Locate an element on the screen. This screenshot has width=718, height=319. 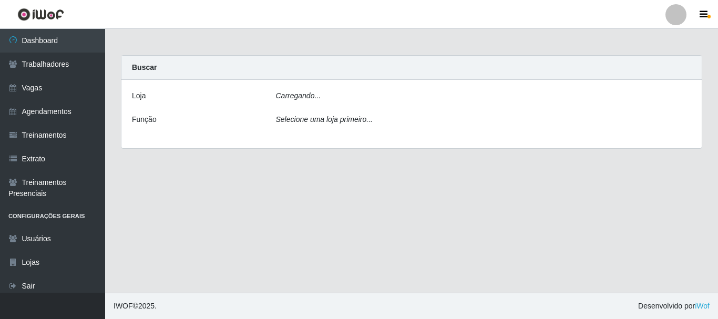
span: IWOF is located at coordinates (123, 306).